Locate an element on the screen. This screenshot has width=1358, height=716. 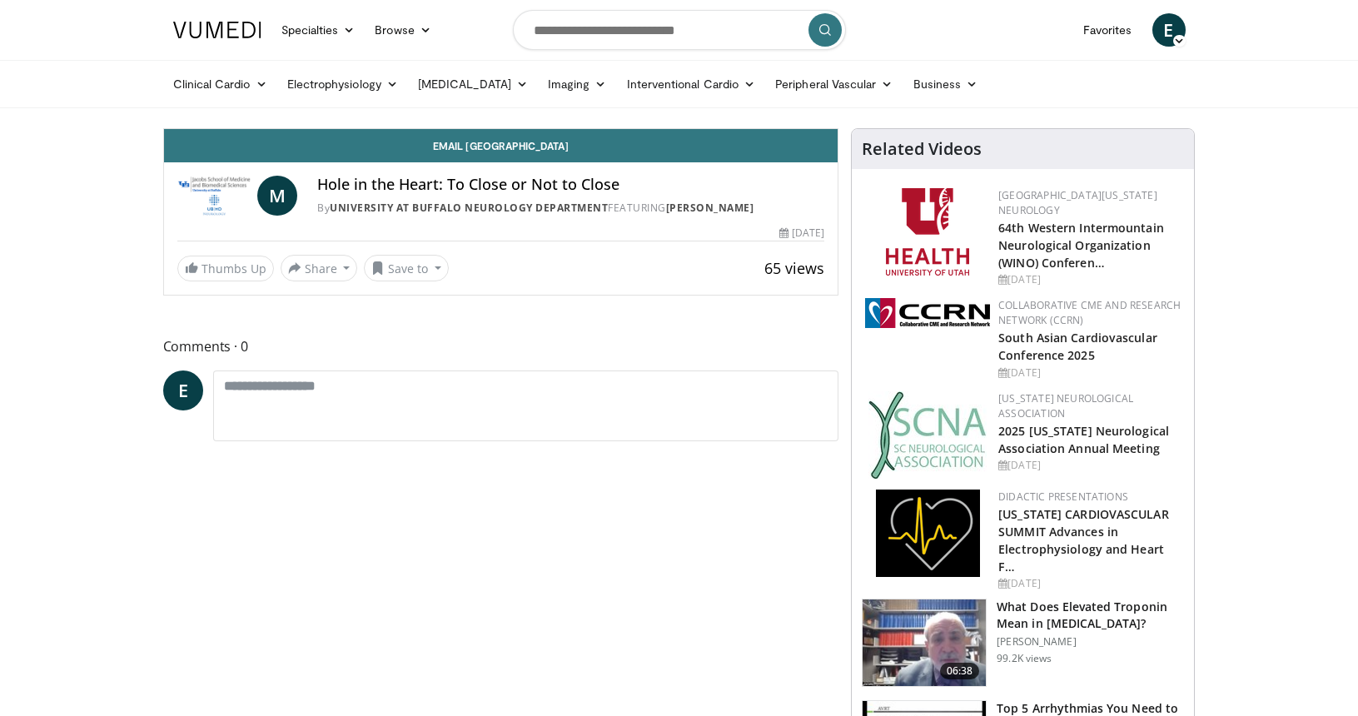
h4: Related Videos is located at coordinates (922, 149).